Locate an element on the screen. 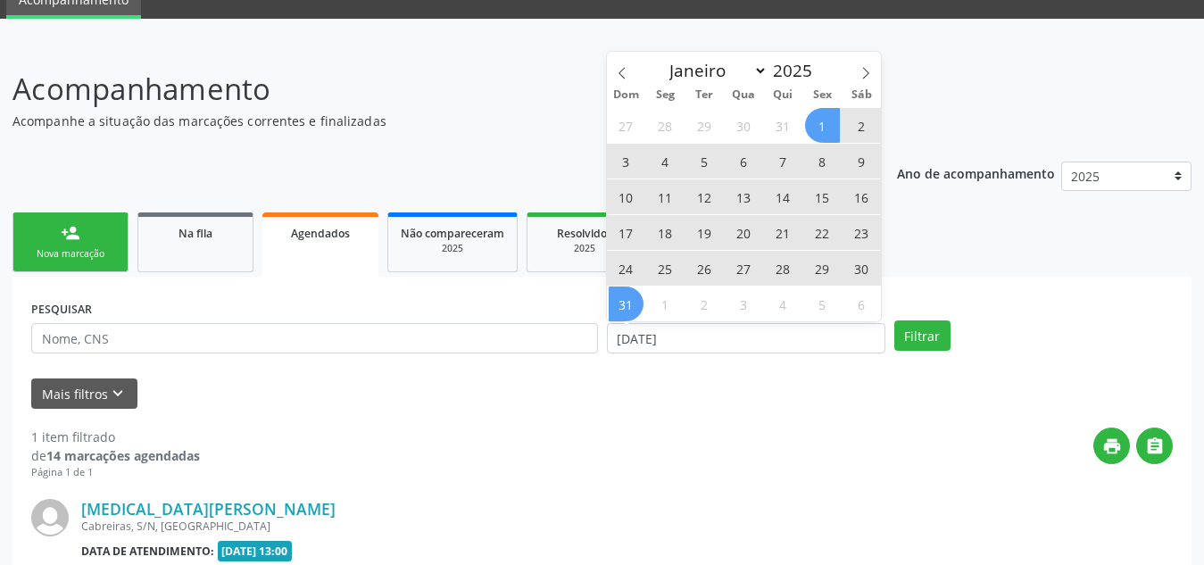 Image resolution: width=1204 pixels, height=565 pixels. span: Julho 27, 2025 is located at coordinates (626, 125).